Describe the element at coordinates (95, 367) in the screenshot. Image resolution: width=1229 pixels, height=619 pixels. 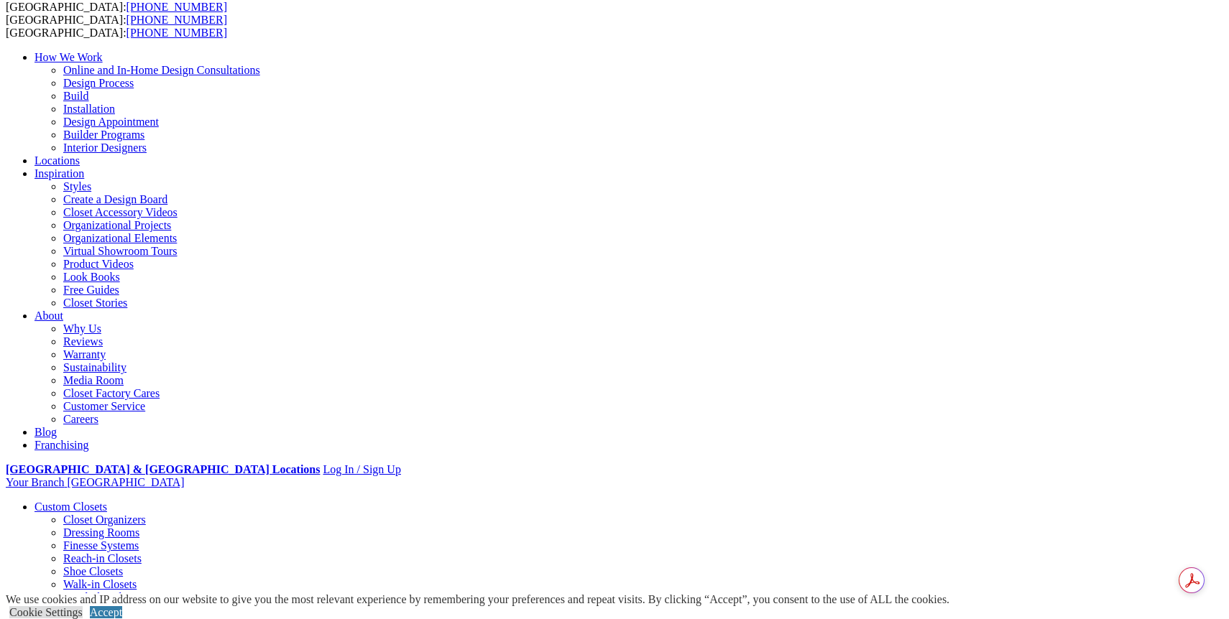
I see `a: Sustainability` at that location.